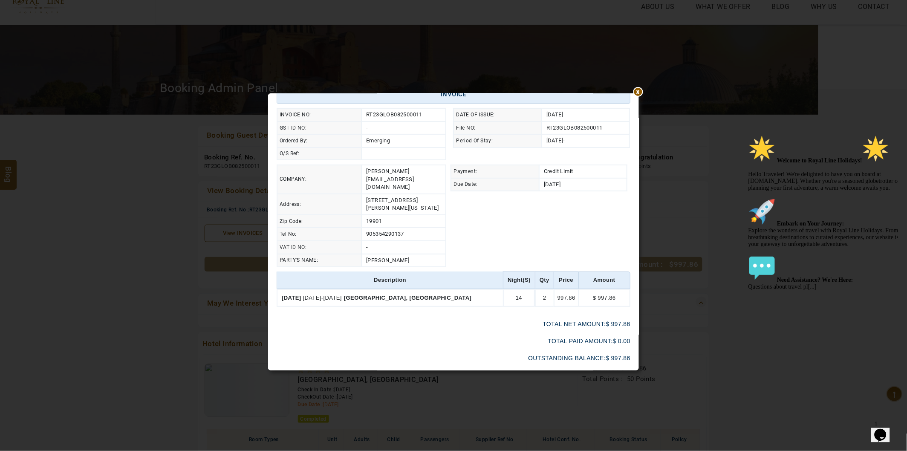 Image resolution: width=907 pixels, height=451 pixels. Describe the element at coordinates (519, 298) in the screenshot. I see `span: 14` at that location.